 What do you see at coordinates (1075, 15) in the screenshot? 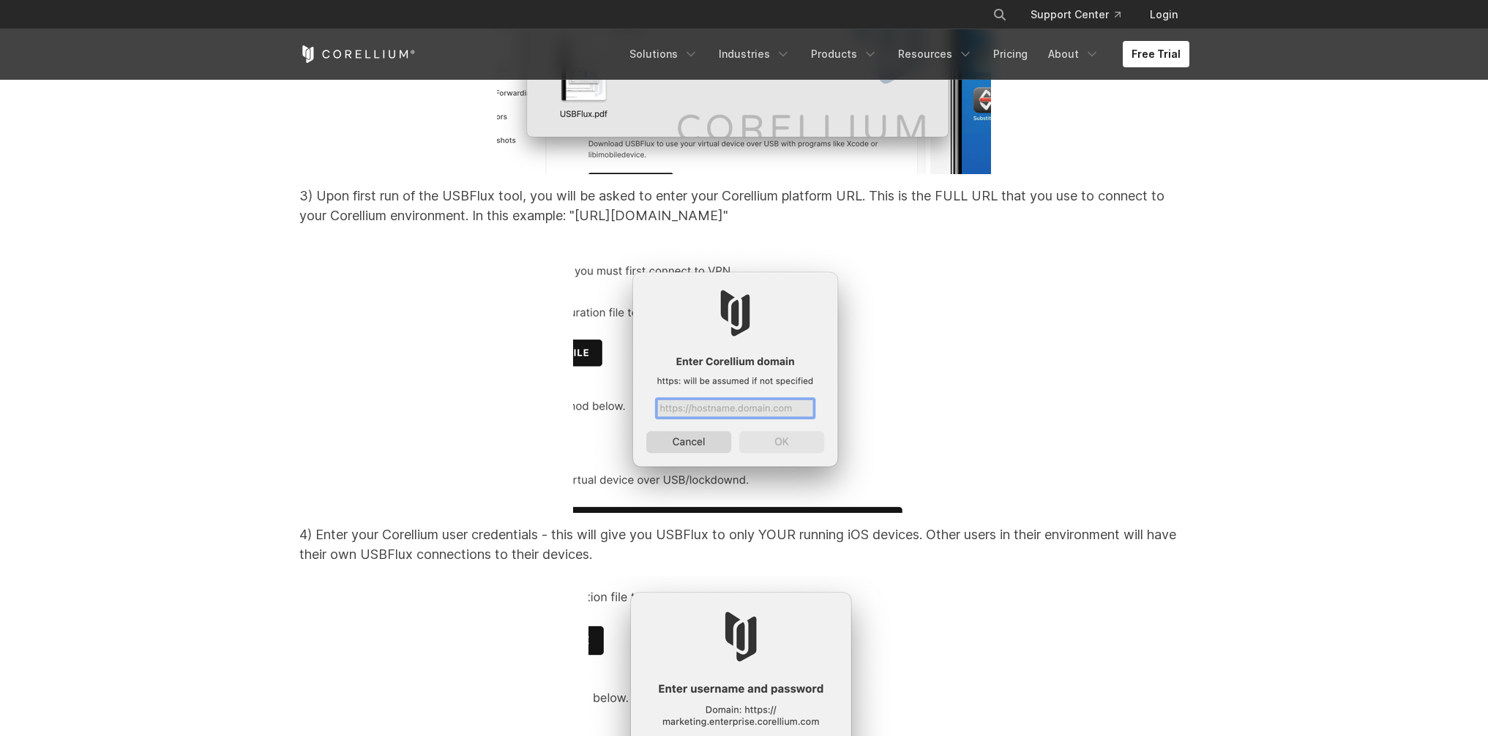
I see `a: Support Center` at bounding box center [1075, 15].